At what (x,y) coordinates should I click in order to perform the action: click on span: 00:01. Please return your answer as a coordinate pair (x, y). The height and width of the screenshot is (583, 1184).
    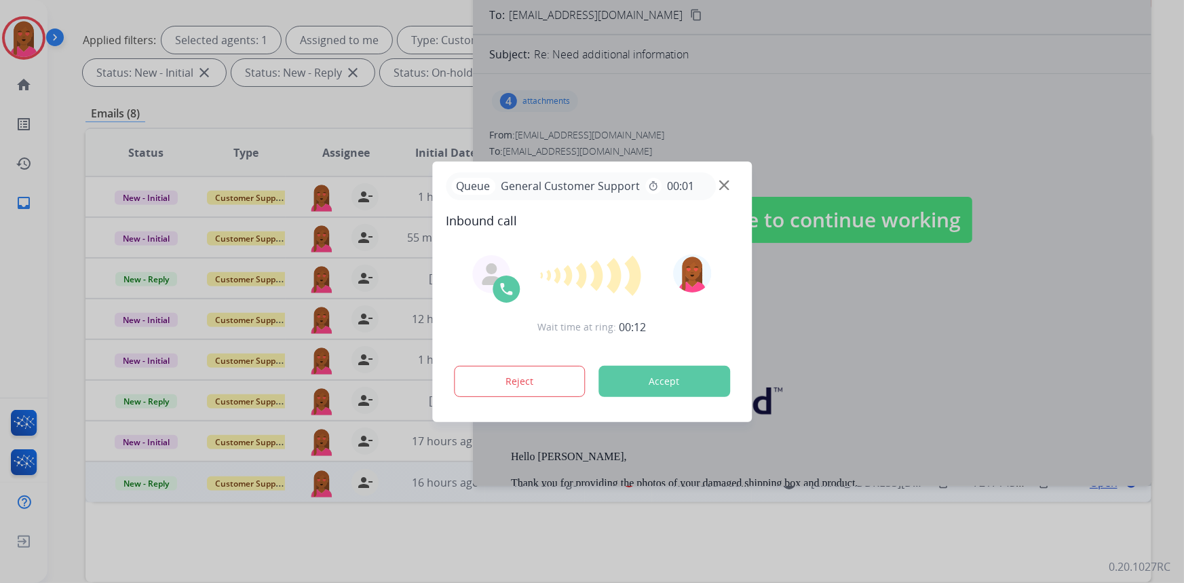
    Looking at the image, I should click on (680, 186).